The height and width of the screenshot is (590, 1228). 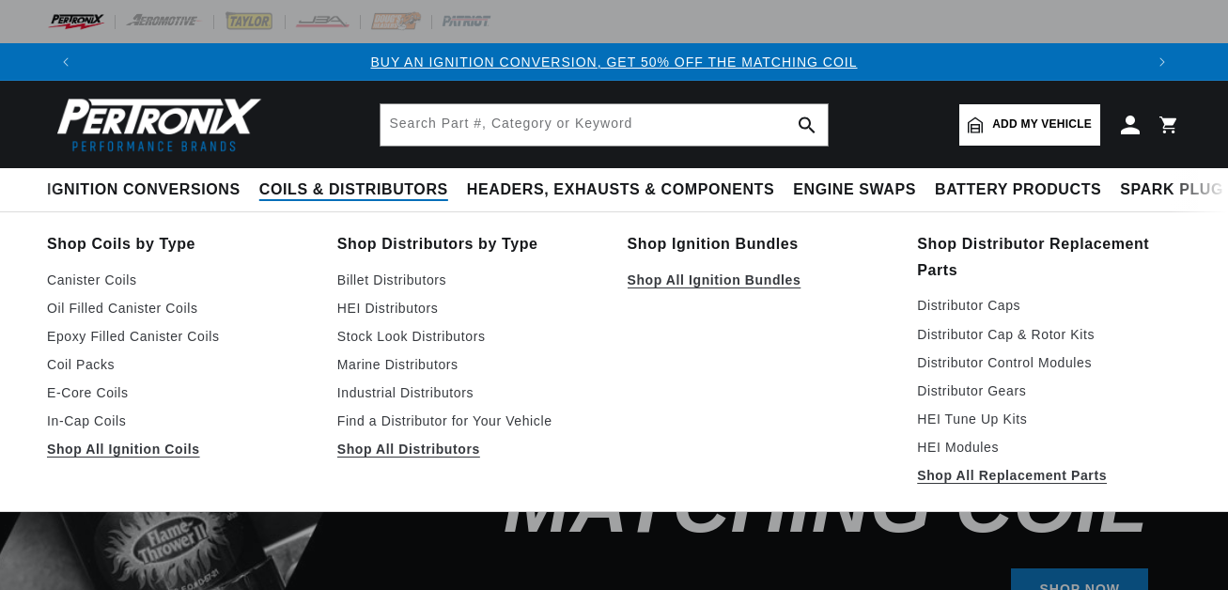 What do you see at coordinates (179, 365) in the screenshot?
I see `a: Coil Packs` at bounding box center [179, 365].